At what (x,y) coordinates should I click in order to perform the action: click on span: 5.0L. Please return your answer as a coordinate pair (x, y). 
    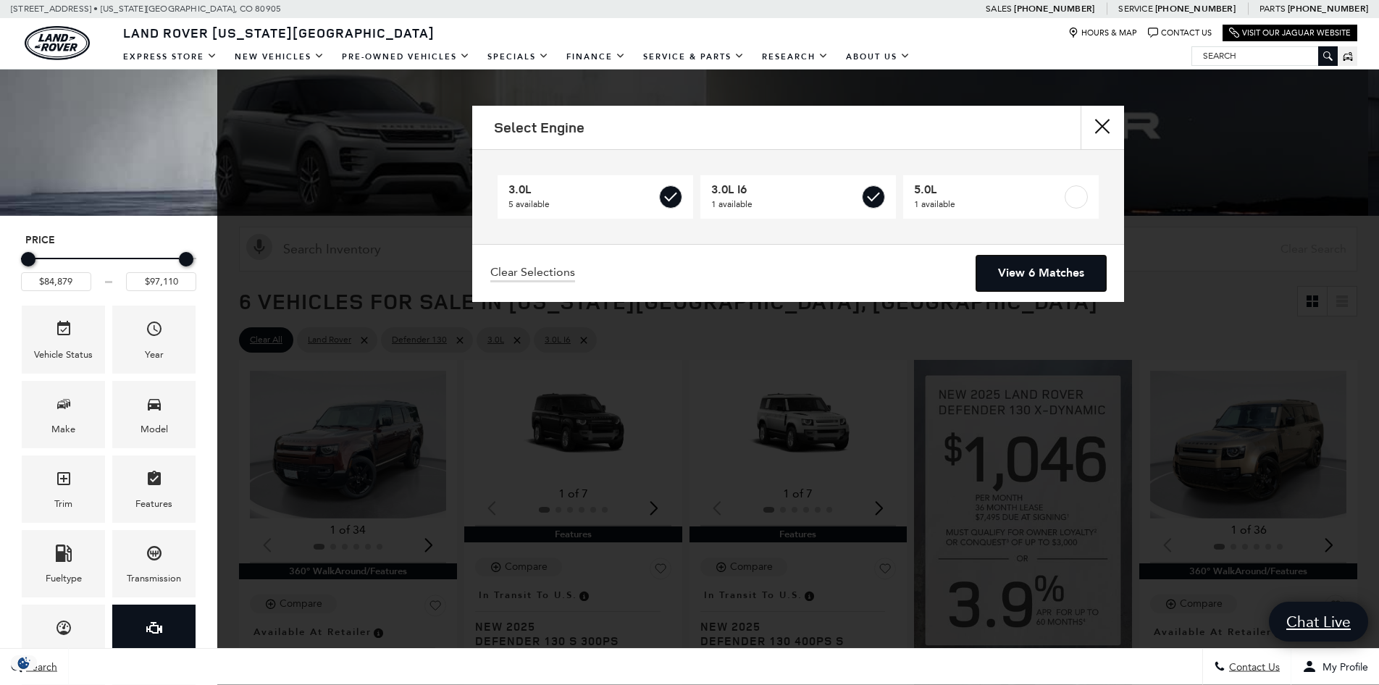
    Looking at the image, I should click on (988, 190).